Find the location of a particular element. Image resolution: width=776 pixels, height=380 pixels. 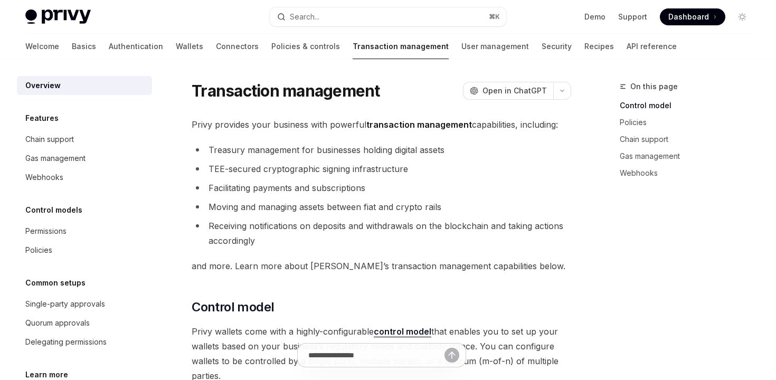

span: Dashboard is located at coordinates (688, 17).